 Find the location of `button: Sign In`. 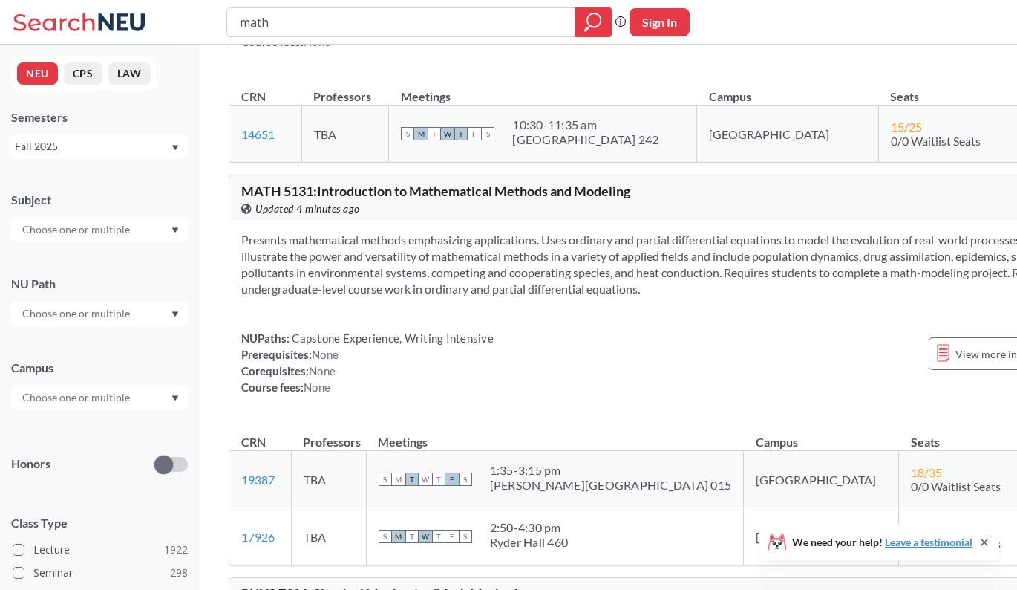

button: Sign In is located at coordinates (659, 22).